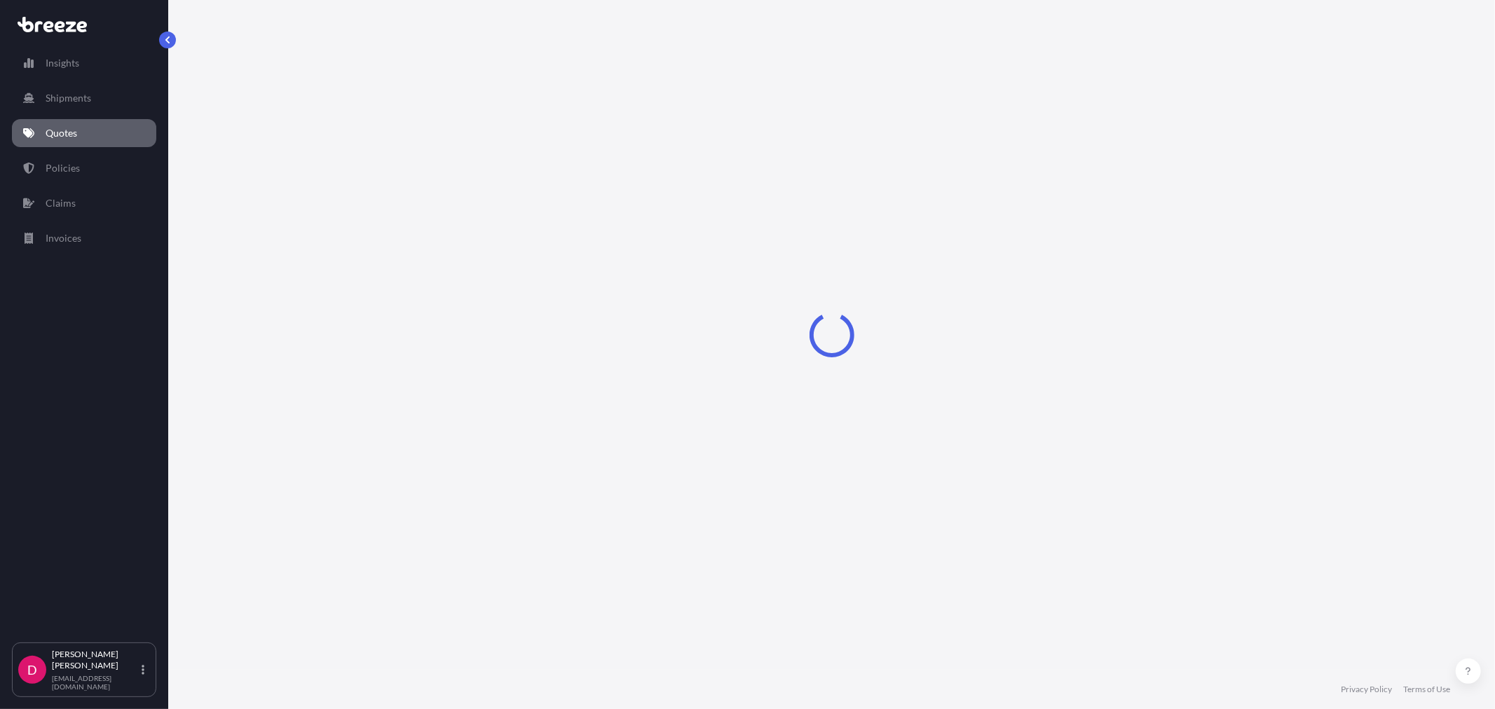  What do you see at coordinates (61, 133) in the screenshot?
I see `p: Quotes` at bounding box center [61, 133].